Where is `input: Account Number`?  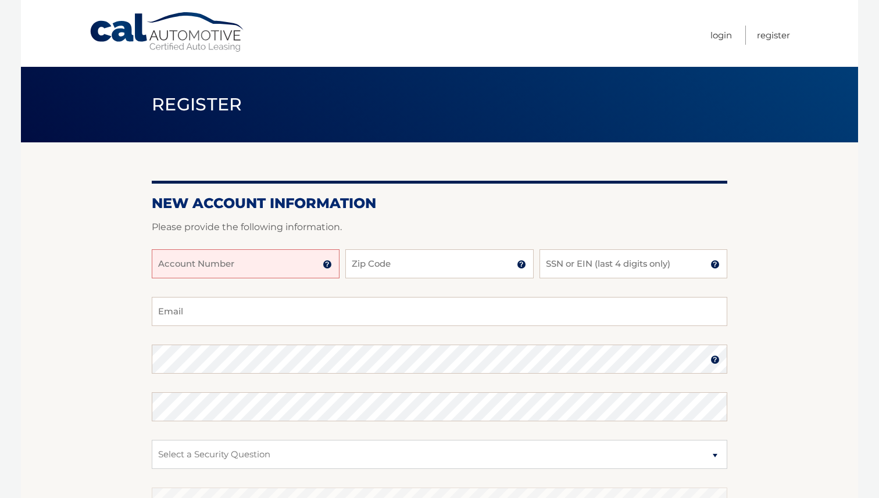 input: Account Number is located at coordinates (245, 264).